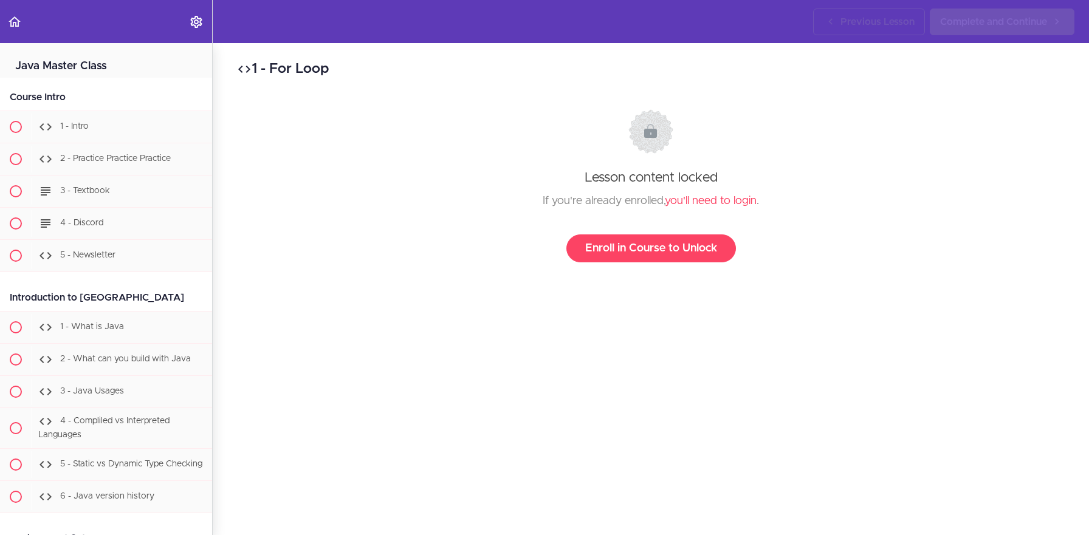 This screenshot has width=1089, height=535. I want to click on span: 1 - What is Java, so click(92, 327).